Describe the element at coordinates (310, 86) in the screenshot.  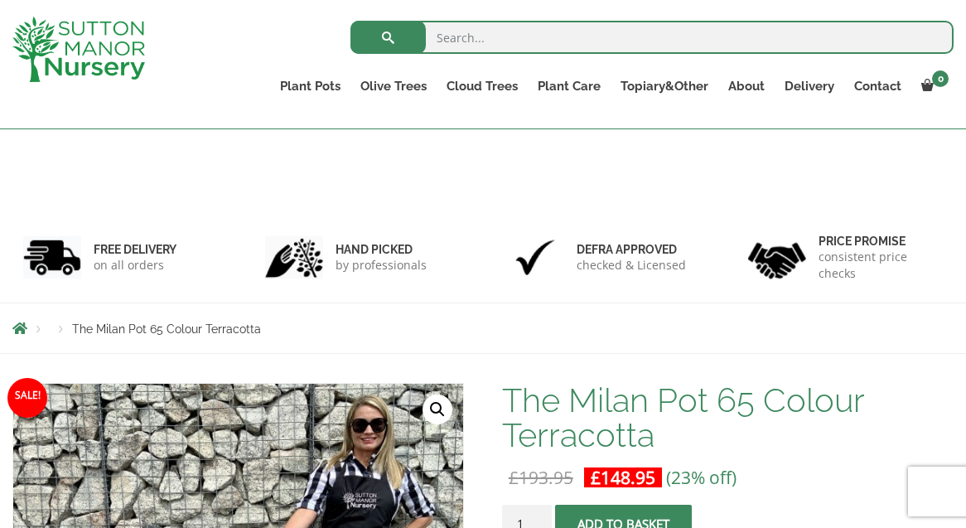
I see `a: Plant Pots` at that location.